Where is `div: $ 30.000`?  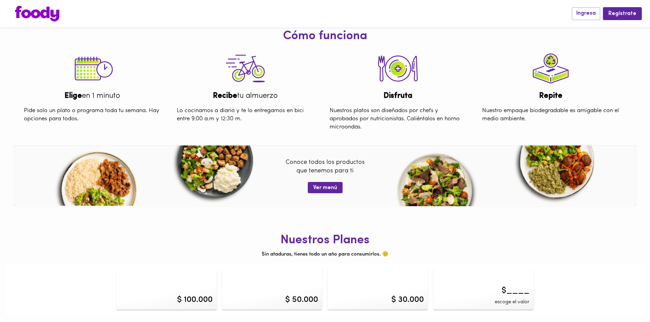
div: $ 30.000 is located at coordinates (407, 300).